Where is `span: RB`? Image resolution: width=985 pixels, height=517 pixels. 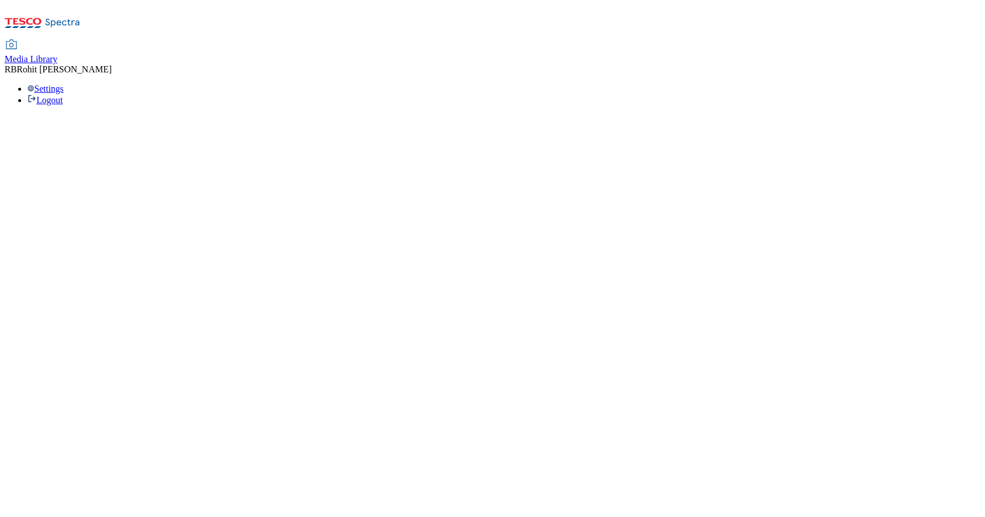 span: RB is located at coordinates (10, 69).